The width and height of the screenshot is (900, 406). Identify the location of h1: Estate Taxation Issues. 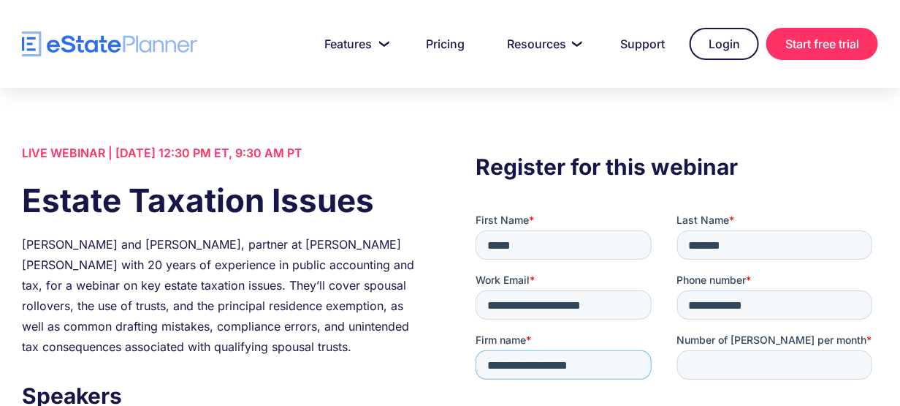
(223, 200).